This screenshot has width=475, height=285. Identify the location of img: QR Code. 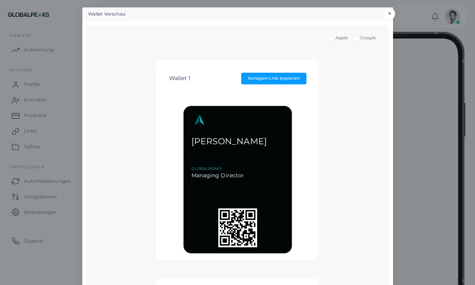
(238, 228).